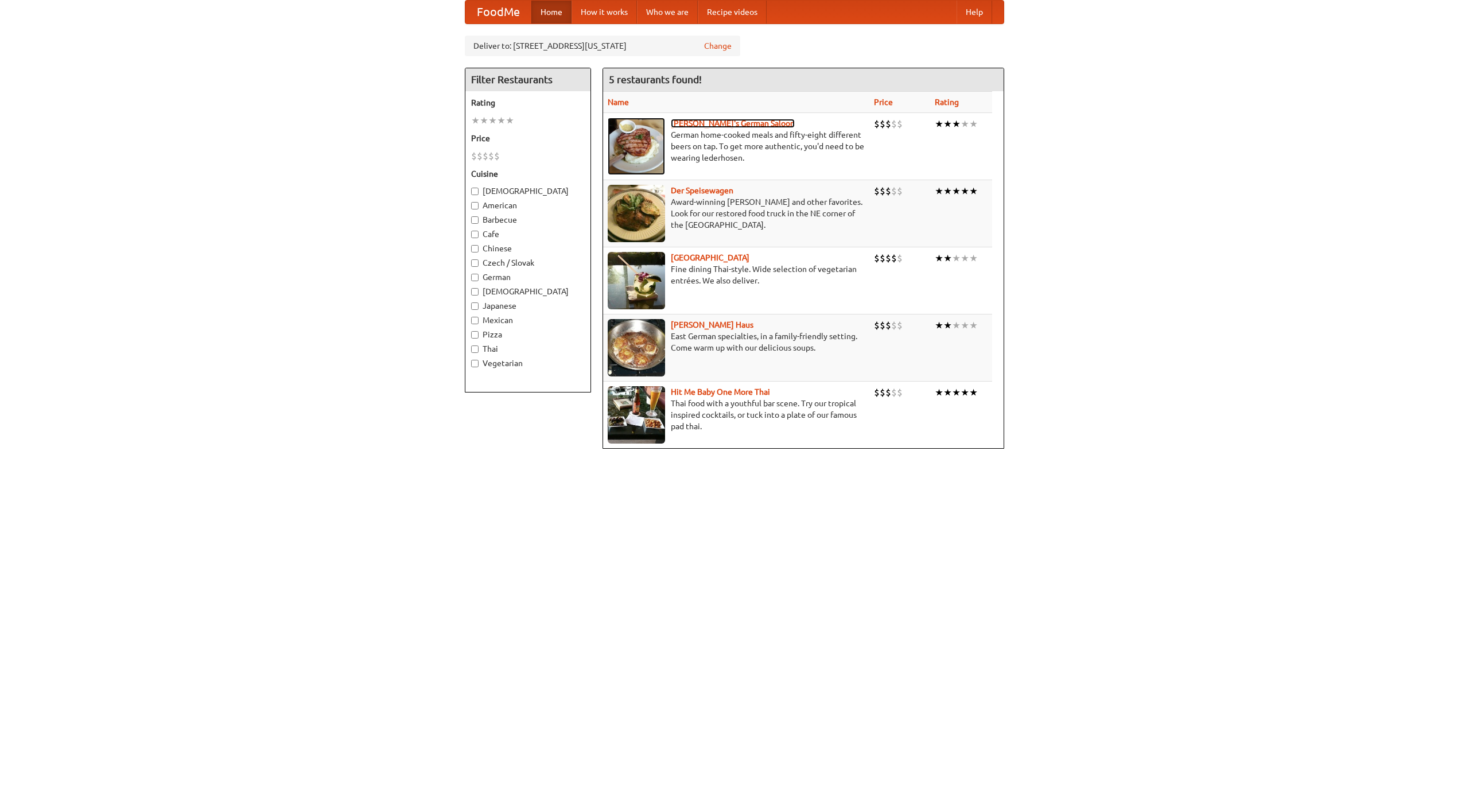  I want to click on b: Der Speisewagen, so click(702, 190).